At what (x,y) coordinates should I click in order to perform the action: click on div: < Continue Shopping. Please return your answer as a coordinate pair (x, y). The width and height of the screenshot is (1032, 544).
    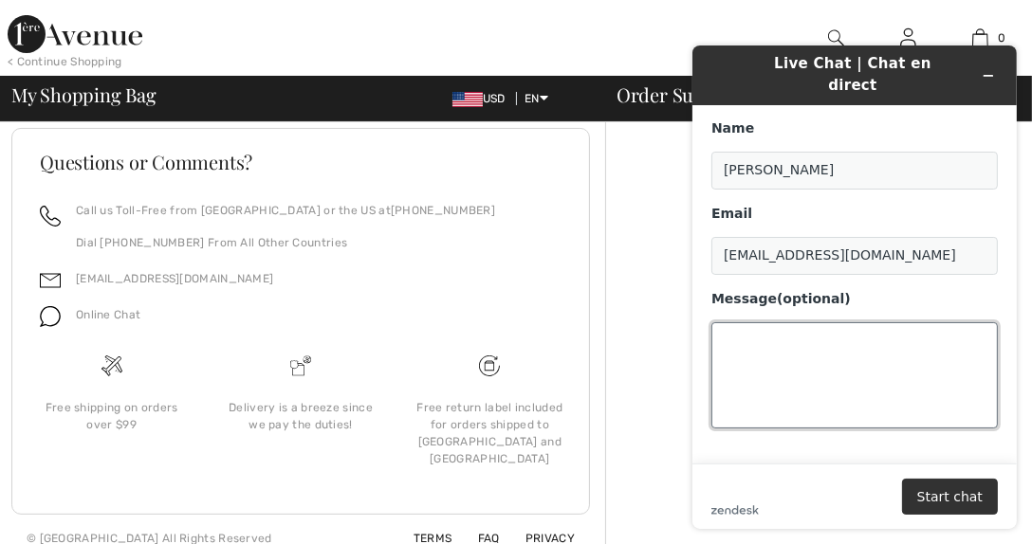
    Looking at the image, I should click on (64, 62).